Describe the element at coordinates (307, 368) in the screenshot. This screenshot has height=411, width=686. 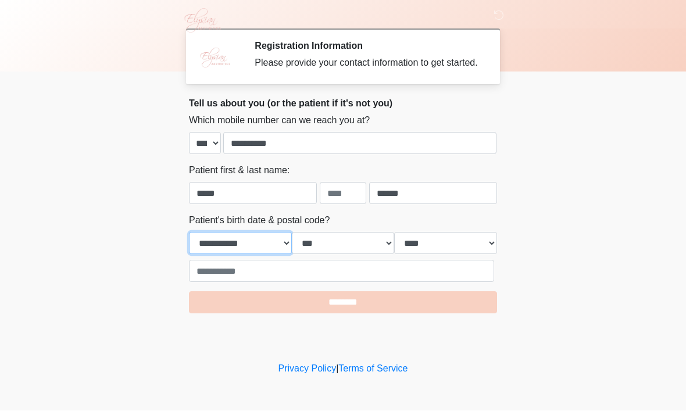
I see `a: Privacy Policy` at that location.